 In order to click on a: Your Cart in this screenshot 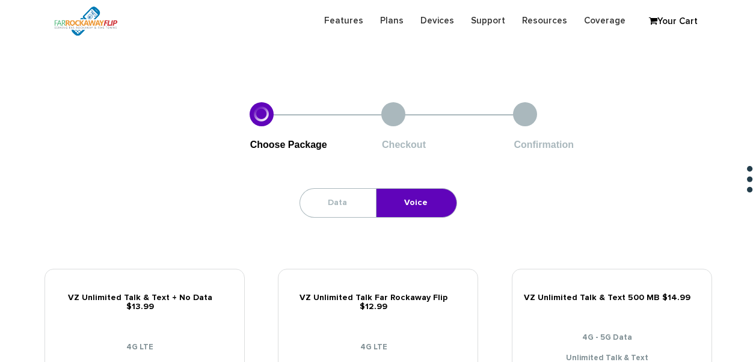, I will do `click(673, 22)`.